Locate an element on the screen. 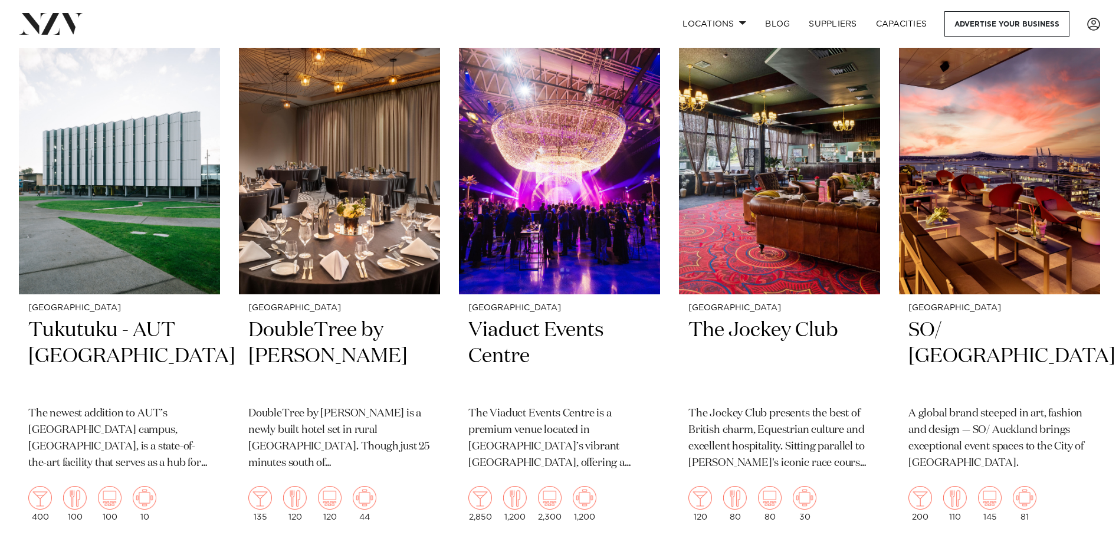 Image resolution: width=1119 pixels, height=545 pixels. img: nzv-logo.png is located at coordinates (51, 24).